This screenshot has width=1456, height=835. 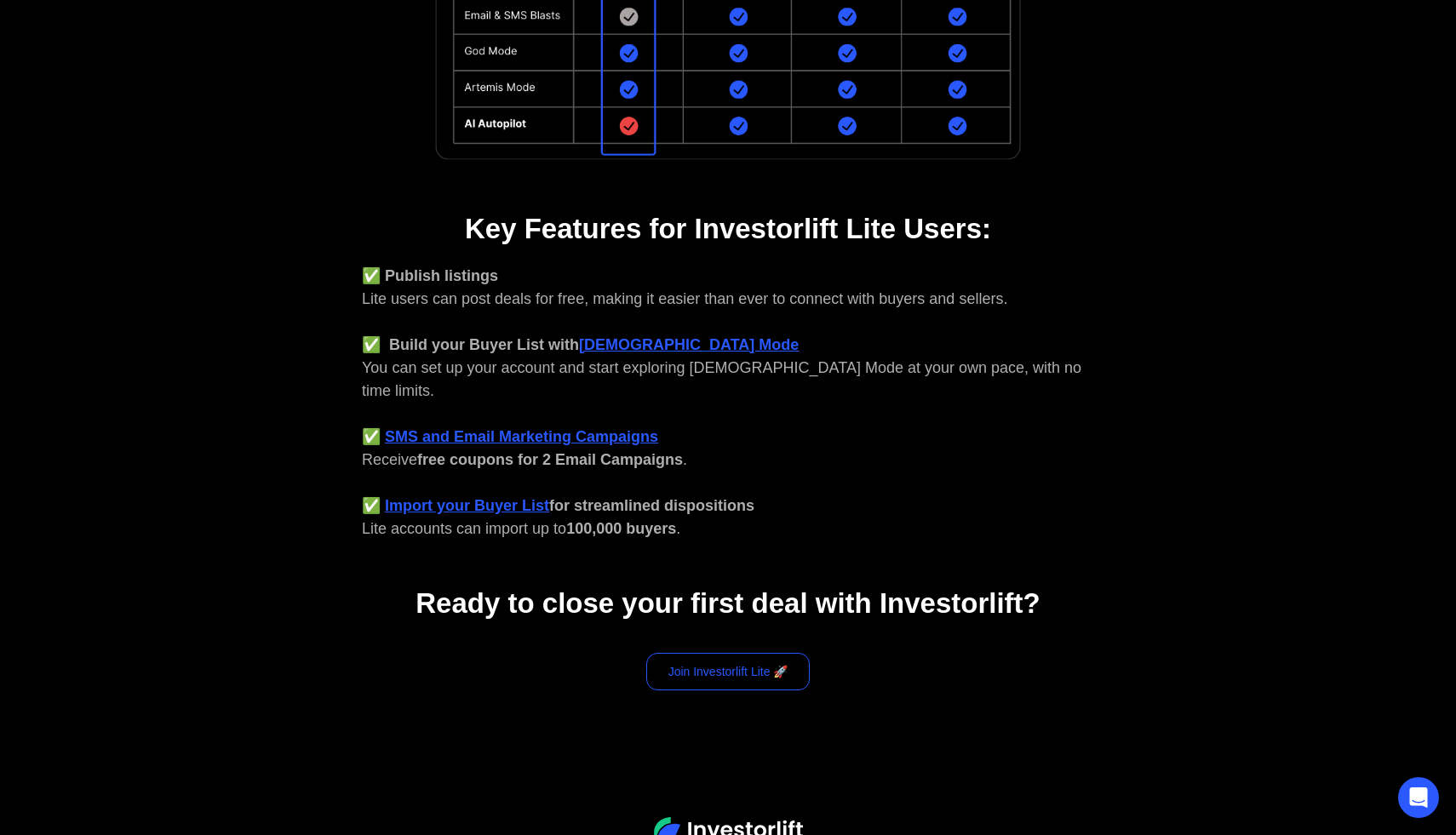 What do you see at coordinates (728, 603) in the screenshot?
I see `strong: Ready to close your first deal with Investorlift?` at bounding box center [728, 603].